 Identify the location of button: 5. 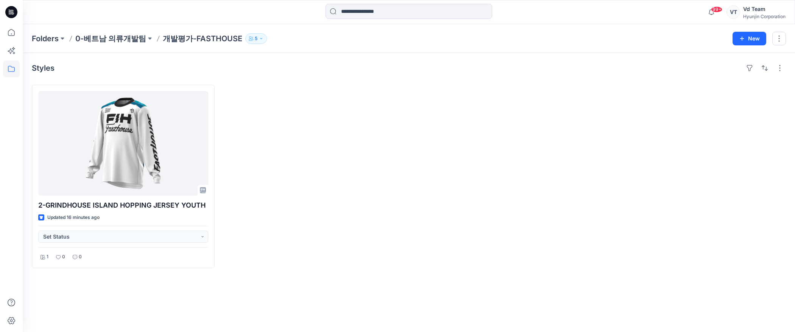
(256, 39).